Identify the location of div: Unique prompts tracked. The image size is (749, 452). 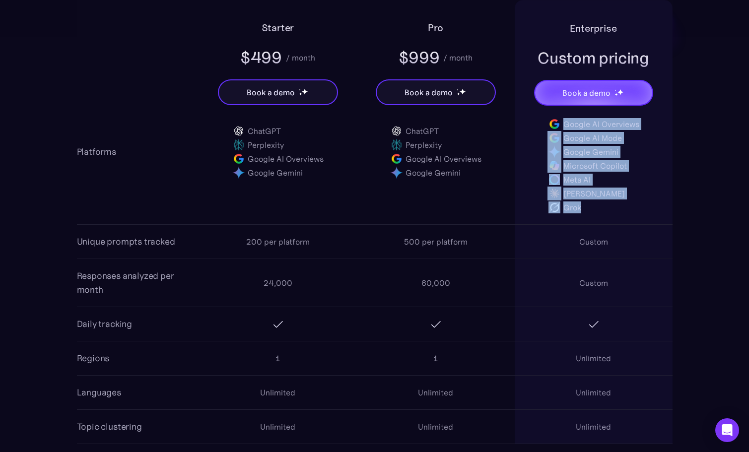
(126, 242).